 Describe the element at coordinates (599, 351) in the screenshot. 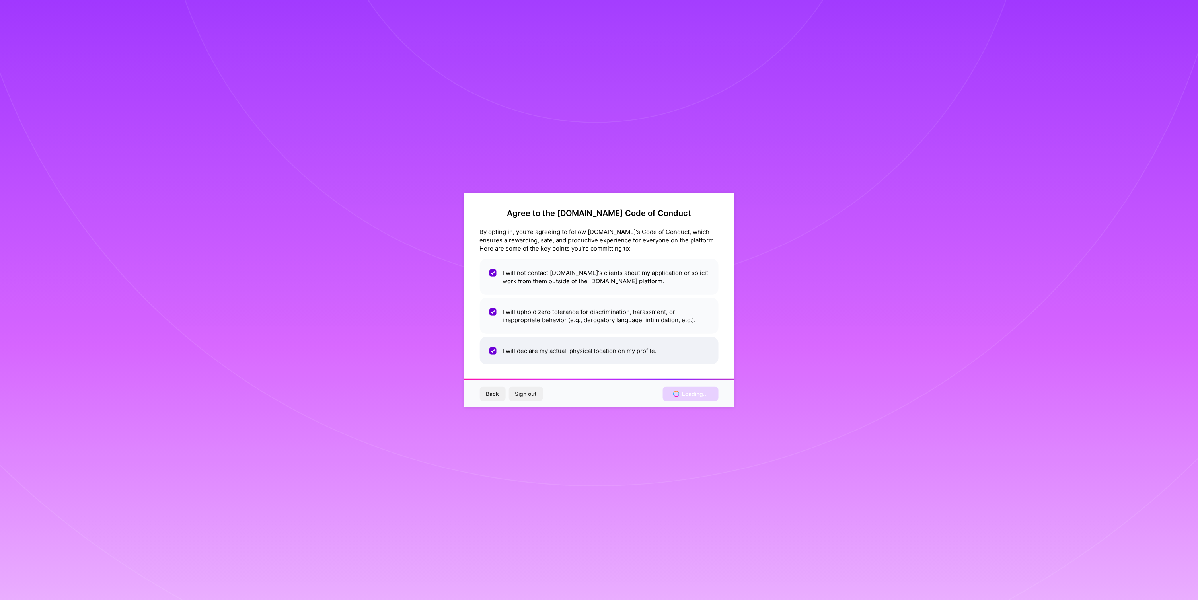

I see `li: I will declare my actual, physical location on my profile.` at that location.